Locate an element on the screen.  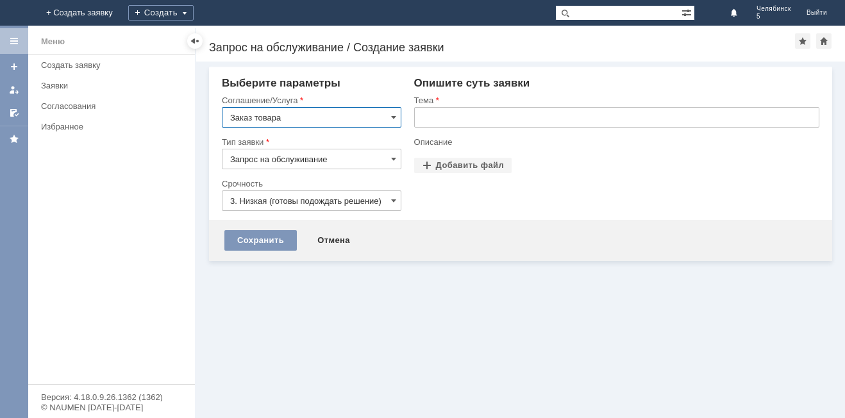
div: Соглашение/Услуга is located at coordinates (310, 100).